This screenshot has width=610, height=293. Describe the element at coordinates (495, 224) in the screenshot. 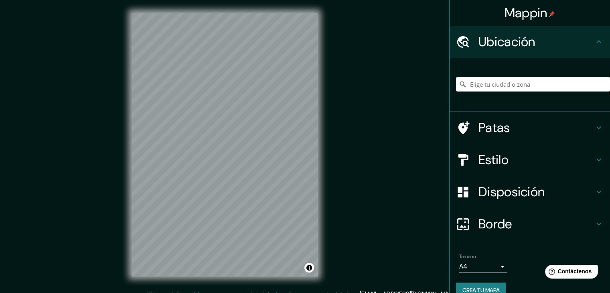

I see `font: Borde` at that location.